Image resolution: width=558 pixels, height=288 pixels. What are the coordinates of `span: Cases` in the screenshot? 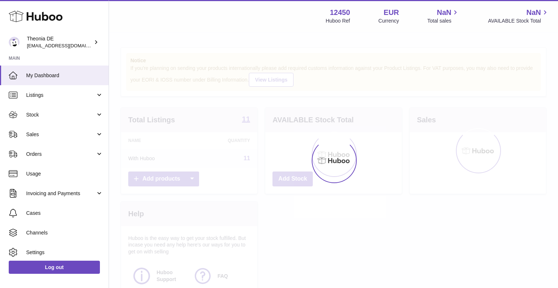 It's located at (65, 213).